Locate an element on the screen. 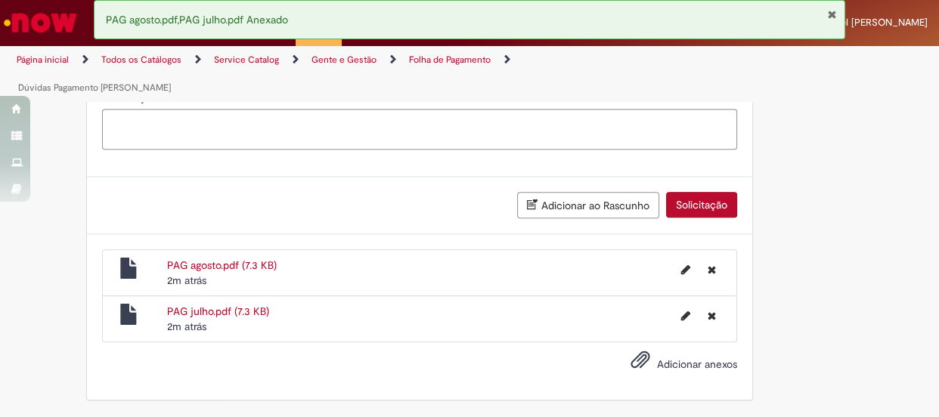 This screenshot has height=417, width=939. span: Adicionar anexos is located at coordinates (697, 364).